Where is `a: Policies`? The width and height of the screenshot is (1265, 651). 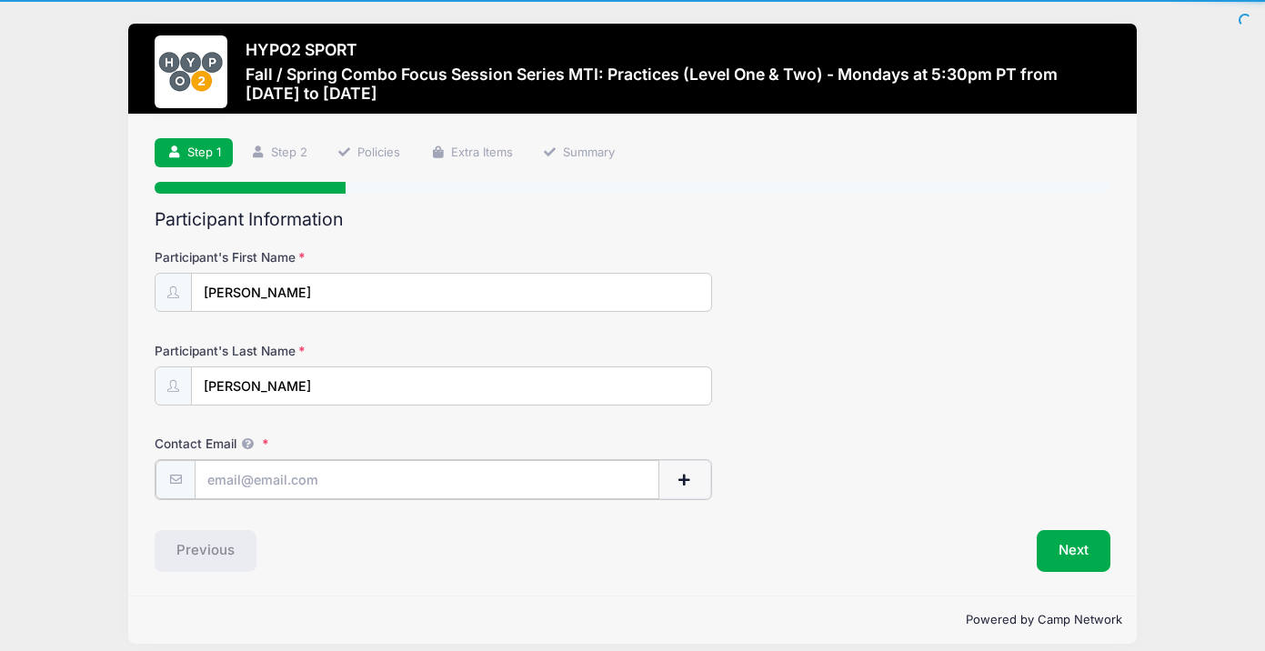
a: Policies is located at coordinates (369, 153).